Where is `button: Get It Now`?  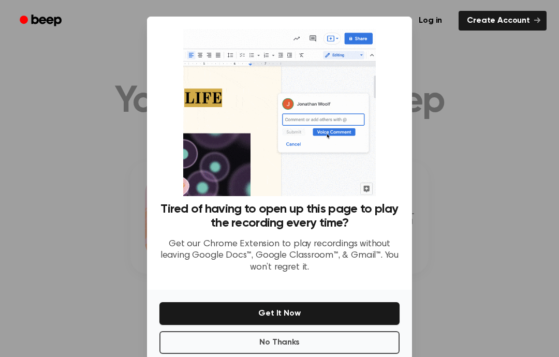 button: Get It Now is located at coordinates (280, 314).